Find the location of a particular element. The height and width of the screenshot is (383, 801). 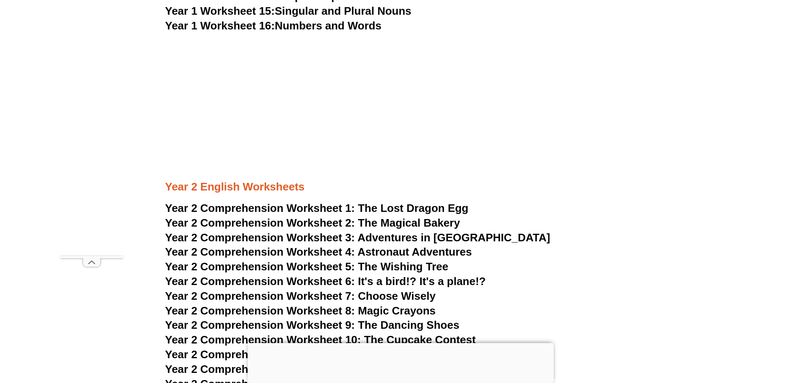

span: Year 2 Comprehension Worksheet 9: The Dancing Shoes is located at coordinates (313, 325).